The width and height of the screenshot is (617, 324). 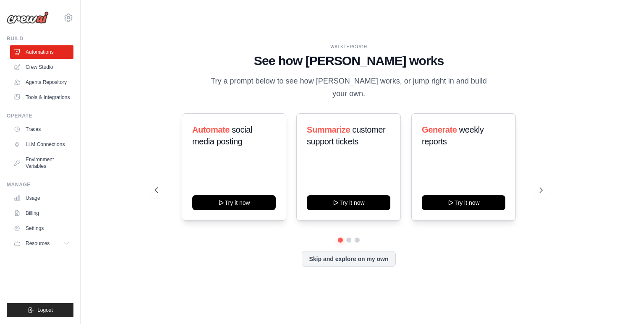 I want to click on span: Automate, so click(x=211, y=130).